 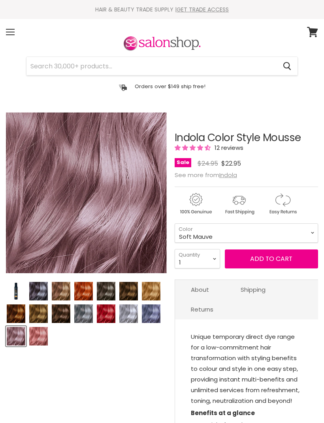 I want to click on span: 12 reviews, so click(x=227, y=147).